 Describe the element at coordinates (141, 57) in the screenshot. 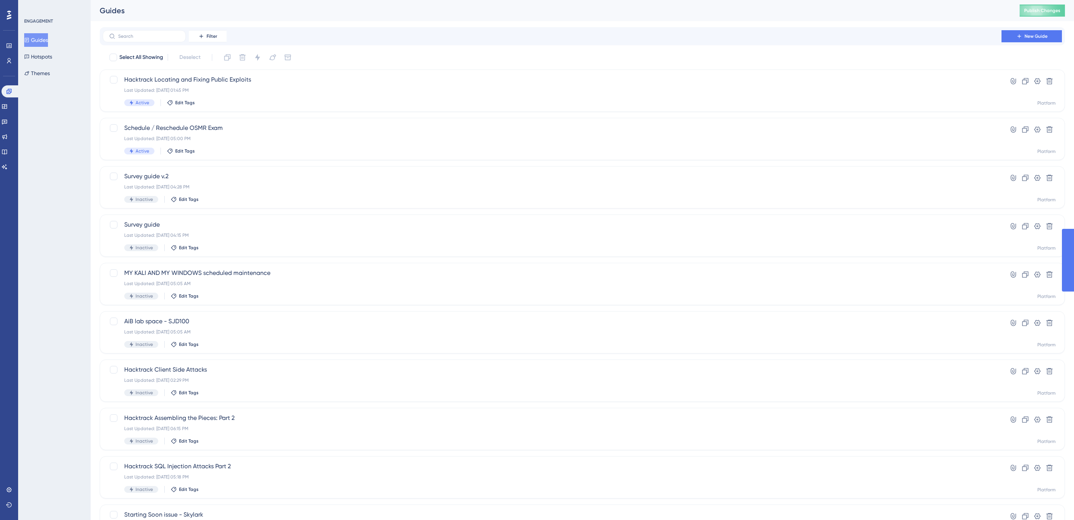

I see `span: Select All Showing` at that location.